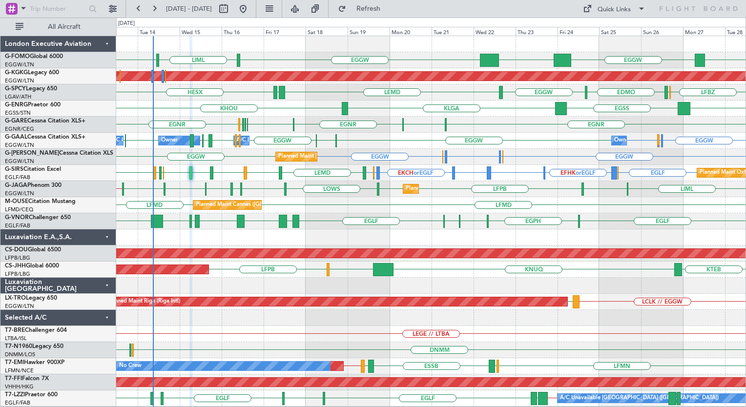 This screenshot has height=407, width=746. What do you see at coordinates (35, 363) in the screenshot?
I see `a: T7-EMIHawker 900XP` at bounding box center [35, 363].